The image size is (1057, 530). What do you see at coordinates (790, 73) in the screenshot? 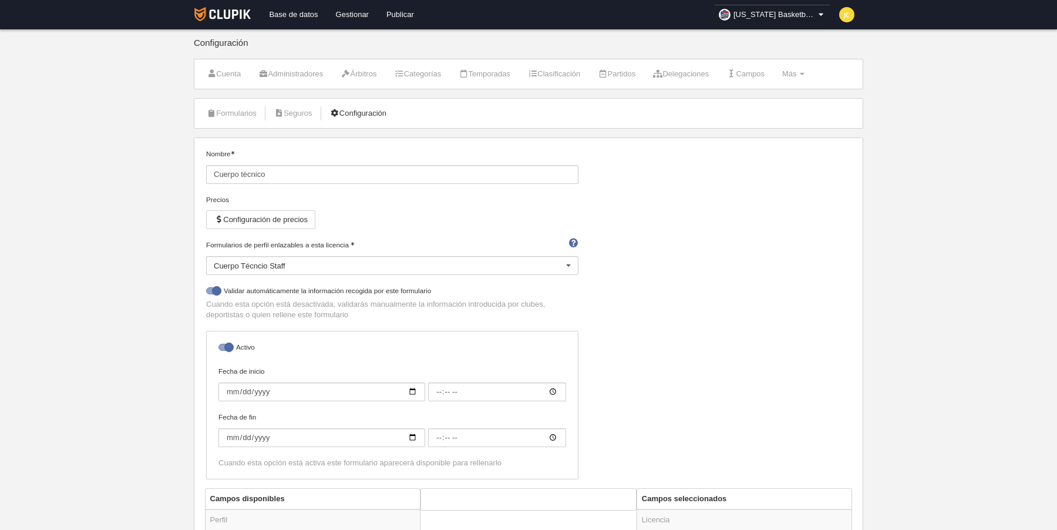
I see `span: Más` at bounding box center [790, 73].